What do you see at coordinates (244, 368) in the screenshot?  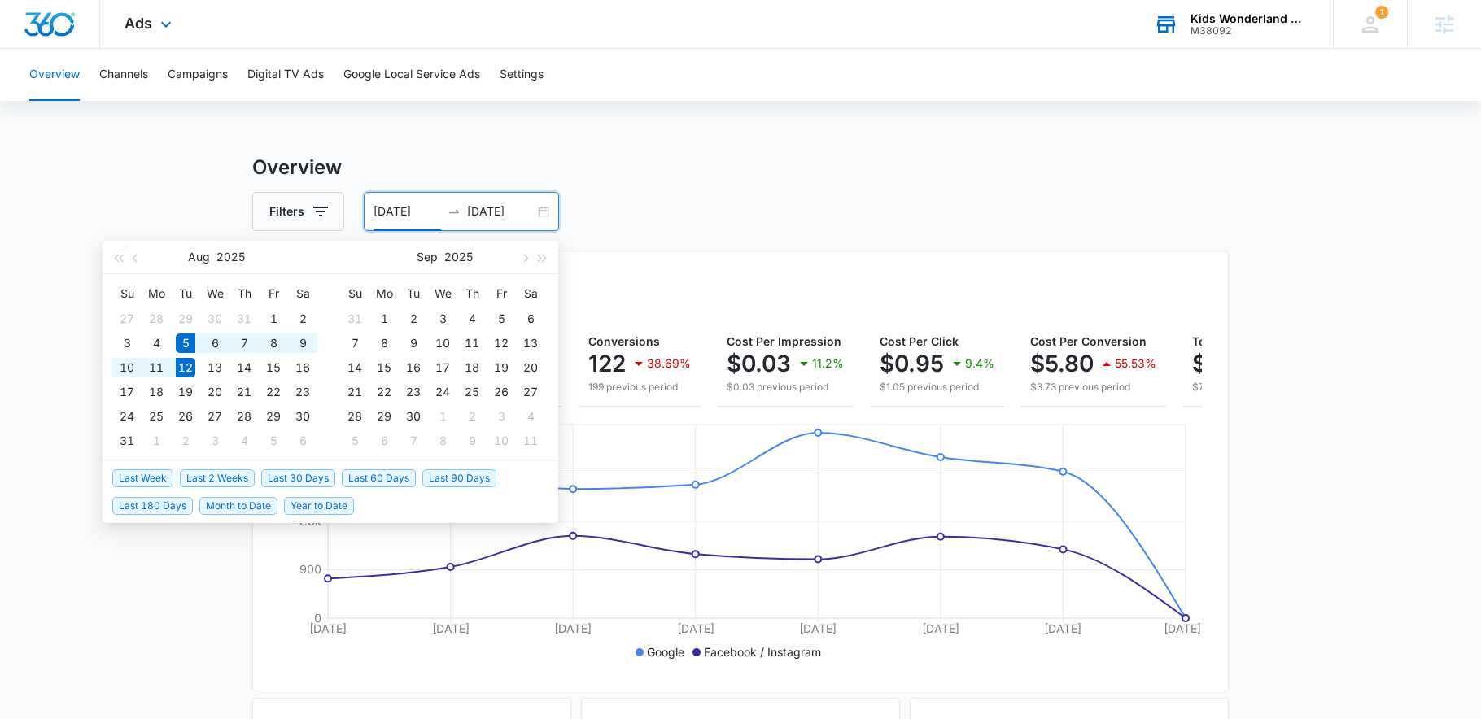 I see `div: 14` at bounding box center [244, 368].